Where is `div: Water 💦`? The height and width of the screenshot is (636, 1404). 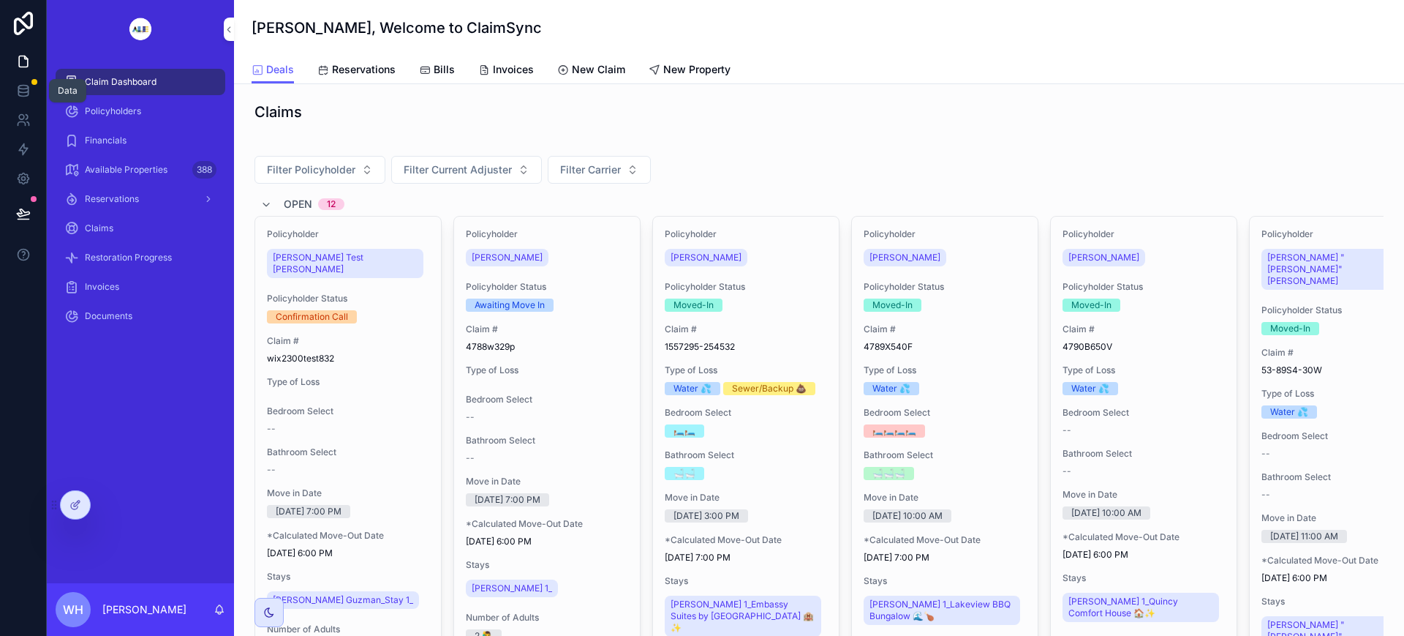
div: Water 💦 is located at coordinates (1289, 412).